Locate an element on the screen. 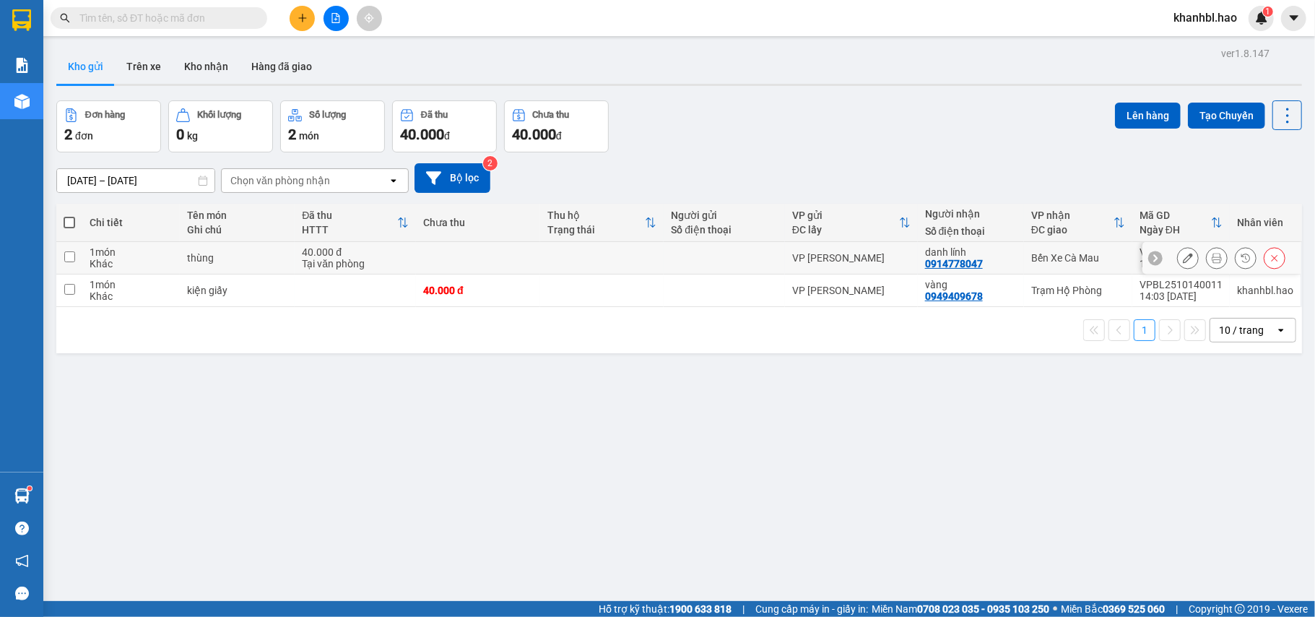  img: icon-new-feature is located at coordinates (1261, 18).